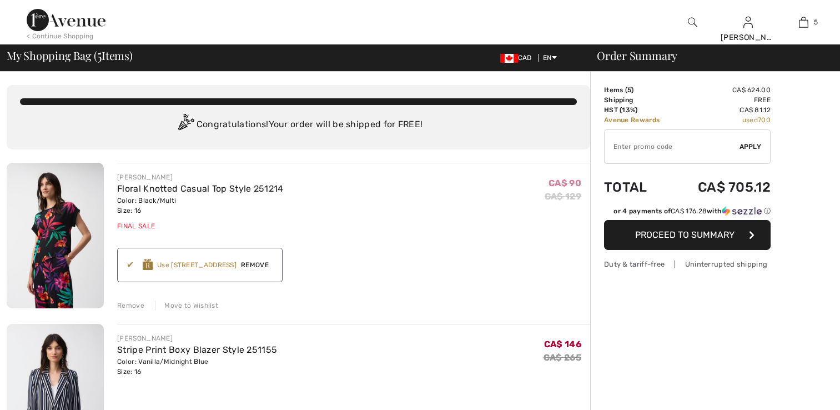 This screenshot has width=840, height=410. Describe the element at coordinates (298, 125) in the screenshot. I see `div: Congratulations! Your order will be shipped for FREE!` at that location.